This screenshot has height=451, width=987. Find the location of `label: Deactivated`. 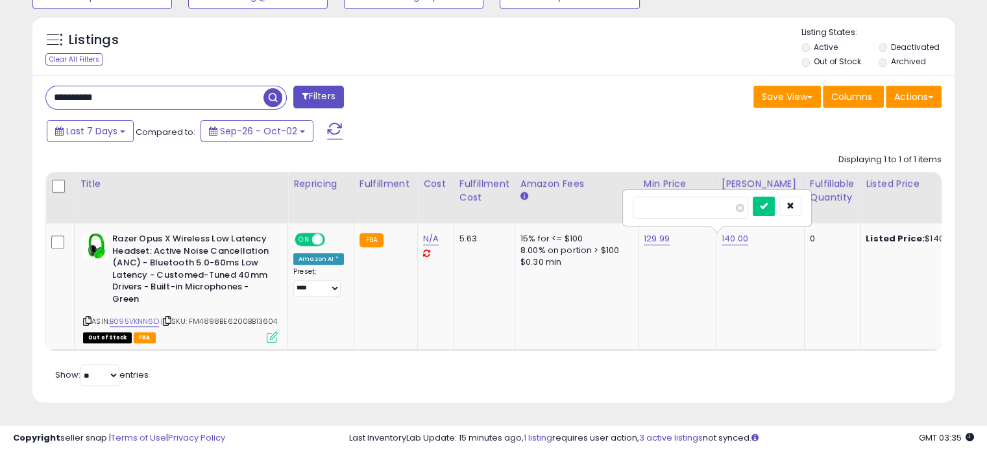

label: Deactivated is located at coordinates (914, 47).